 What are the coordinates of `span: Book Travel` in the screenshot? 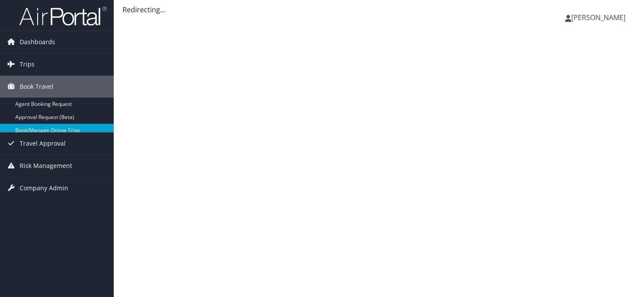 It's located at (36, 87).